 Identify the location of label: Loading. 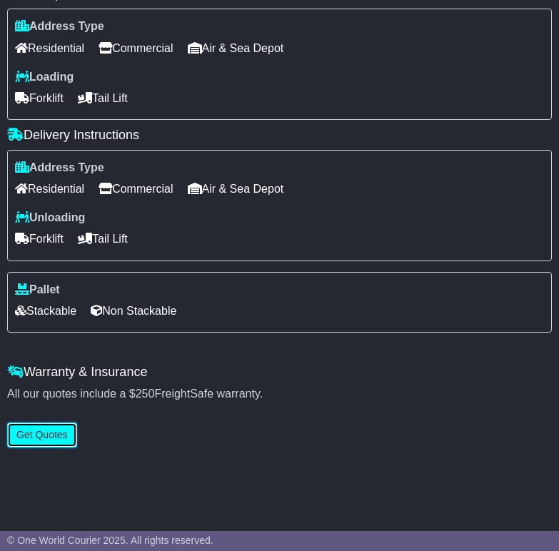
(44, 76).